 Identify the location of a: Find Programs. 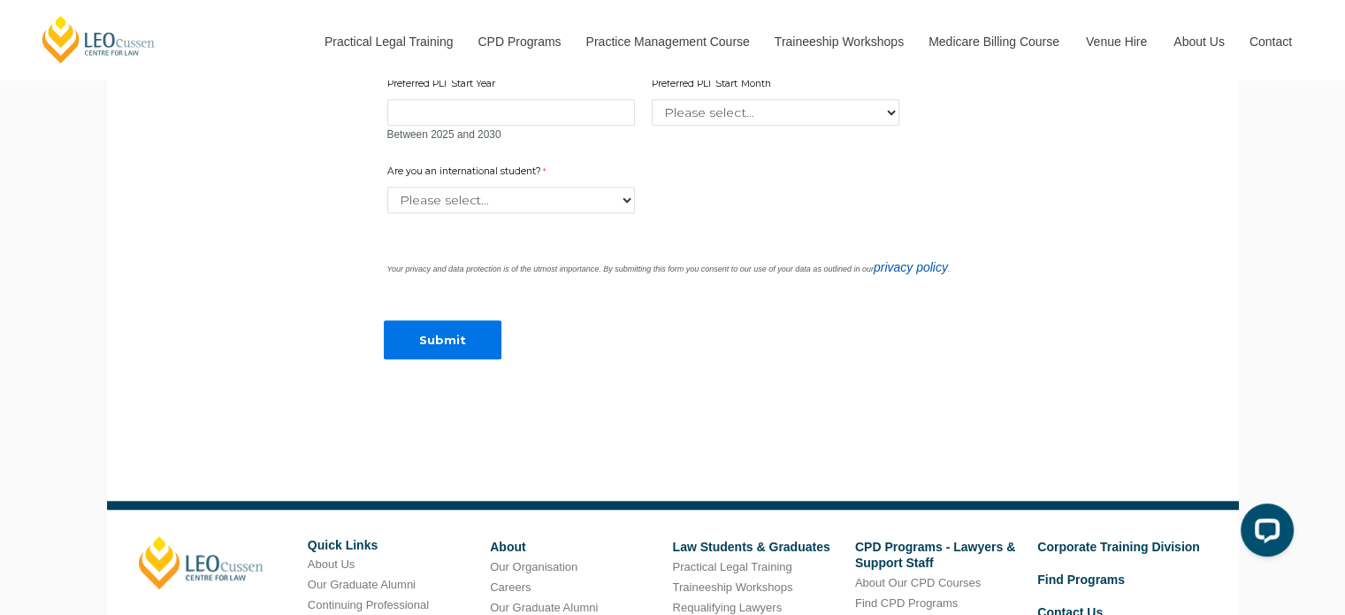
(1081, 579).